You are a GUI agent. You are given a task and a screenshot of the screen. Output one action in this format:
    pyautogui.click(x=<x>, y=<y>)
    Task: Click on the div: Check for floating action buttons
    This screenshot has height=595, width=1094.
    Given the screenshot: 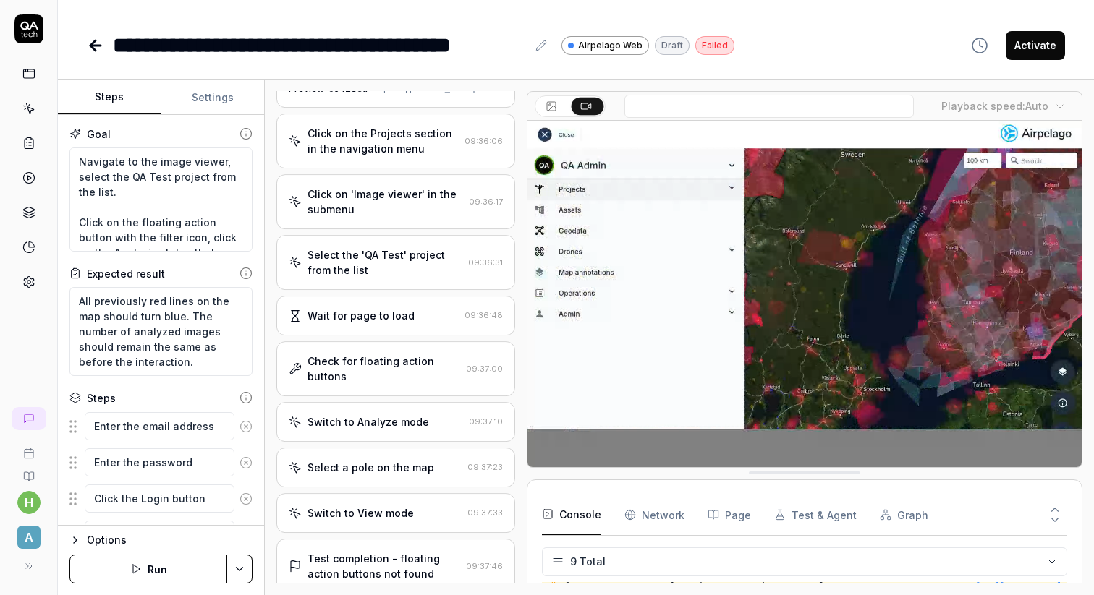 What is the action you would take?
    pyautogui.click(x=383, y=369)
    